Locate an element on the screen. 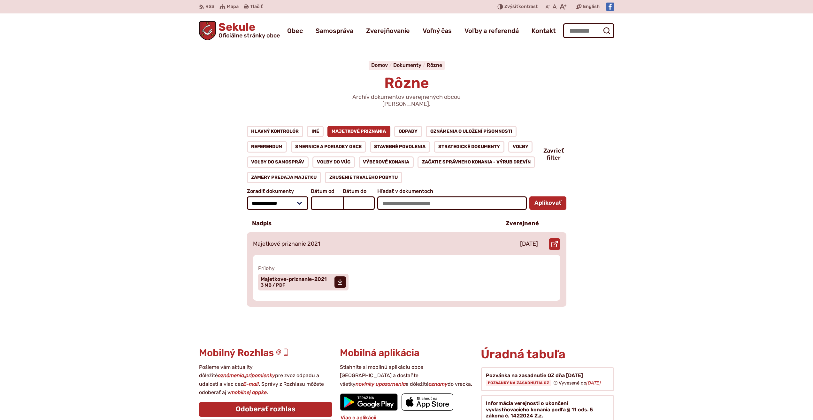 Image resolution: width=813 pixels, height=420 pixels. strong: pripomienky is located at coordinates (260, 375).